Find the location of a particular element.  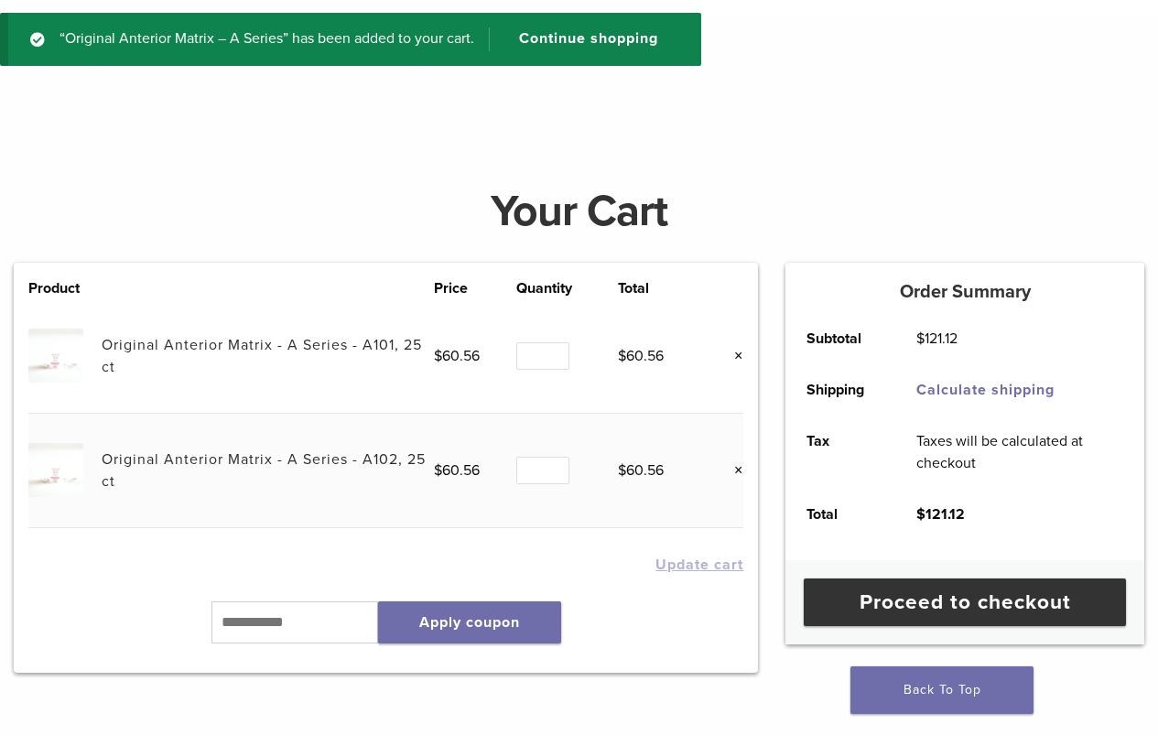

th: Quantity is located at coordinates (567, 288).